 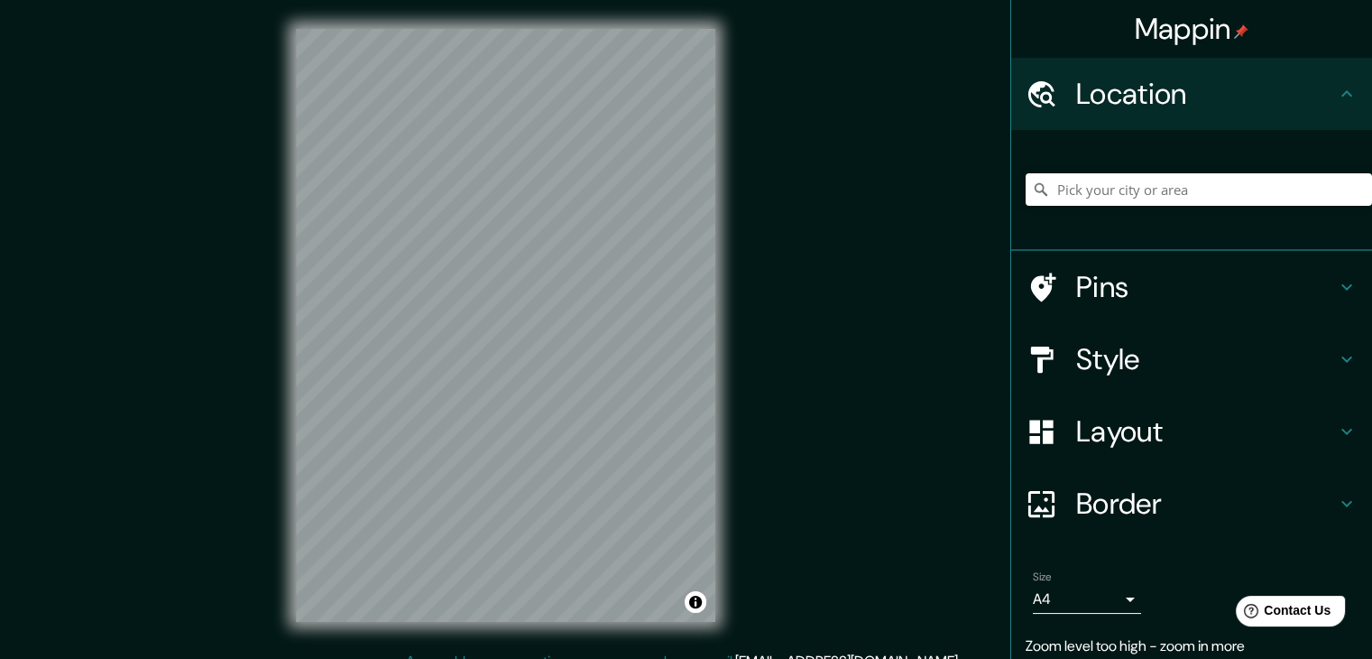 What do you see at coordinates (696, 602) in the screenshot?
I see `button: Toggle attribution` at bounding box center [696, 602].